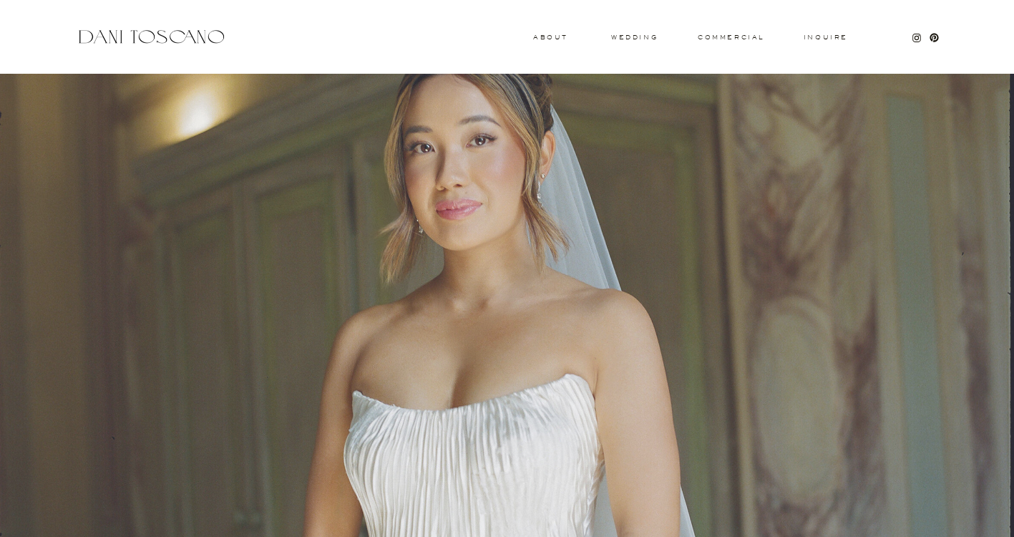 Image resolution: width=1014 pixels, height=537 pixels. Describe the element at coordinates (826, 38) in the screenshot. I see `h3: Inquire` at that location.